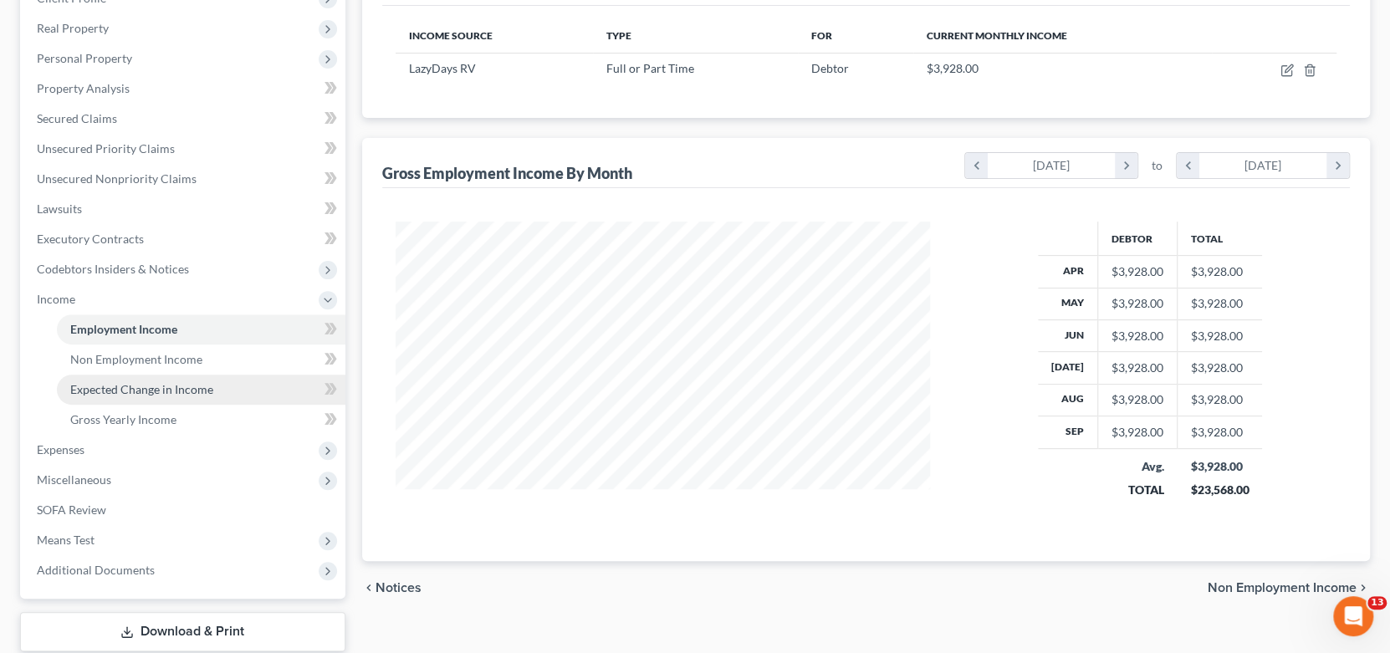 The width and height of the screenshot is (1390, 653). Describe the element at coordinates (184, 209) in the screenshot. I see `a: Lawsuits` at that location.